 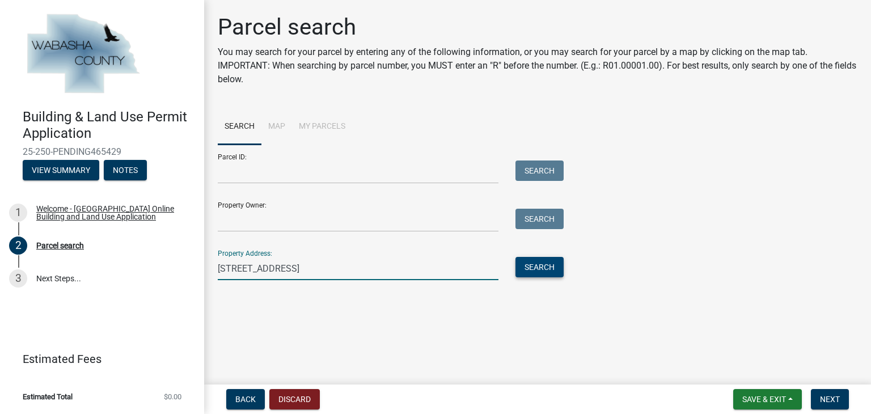 I want to click on button: Save & Exit, so click(x=767, y=399).